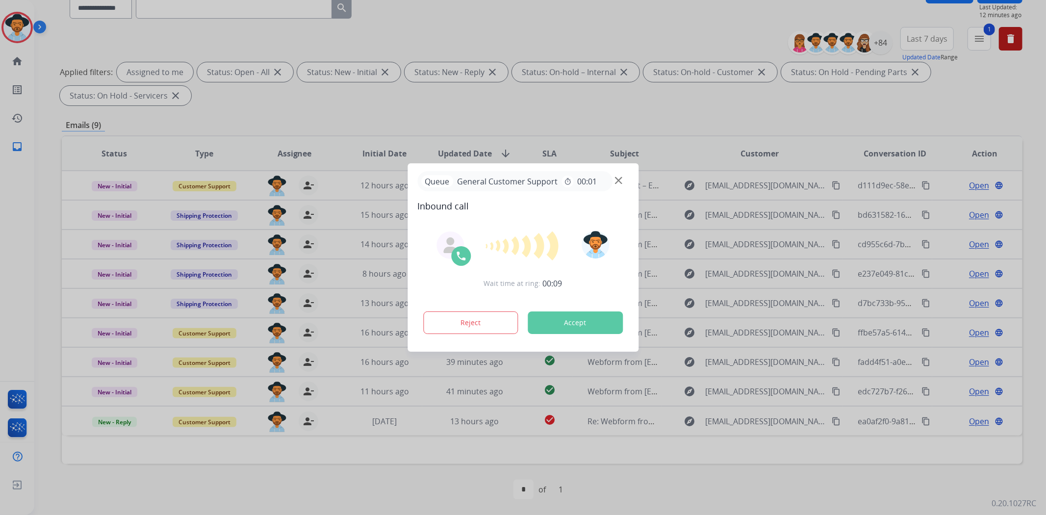 The height and width of the screenshot is (515, 1046). Describe the element at coordinates (568, 182) in the screenshot. I see `mat-icon: timer` at that location.